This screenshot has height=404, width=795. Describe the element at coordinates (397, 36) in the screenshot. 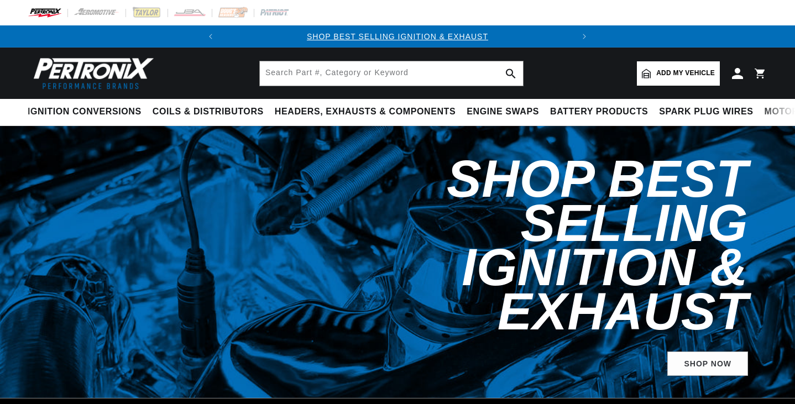

I see `a: SHOP BEST SELLING IGNITION & EXHAUST` at that location.